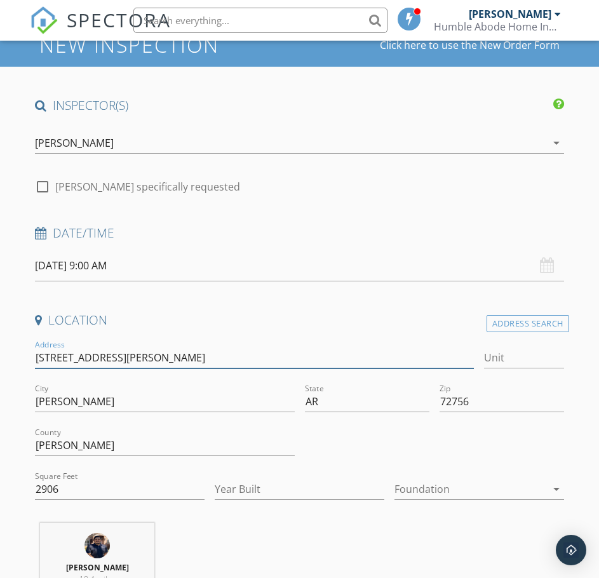 The image size is (599, 578). Describe the element at coordinates (571, 550) in the screenshot. I see `div: Open Intercom Messenger` at that location.